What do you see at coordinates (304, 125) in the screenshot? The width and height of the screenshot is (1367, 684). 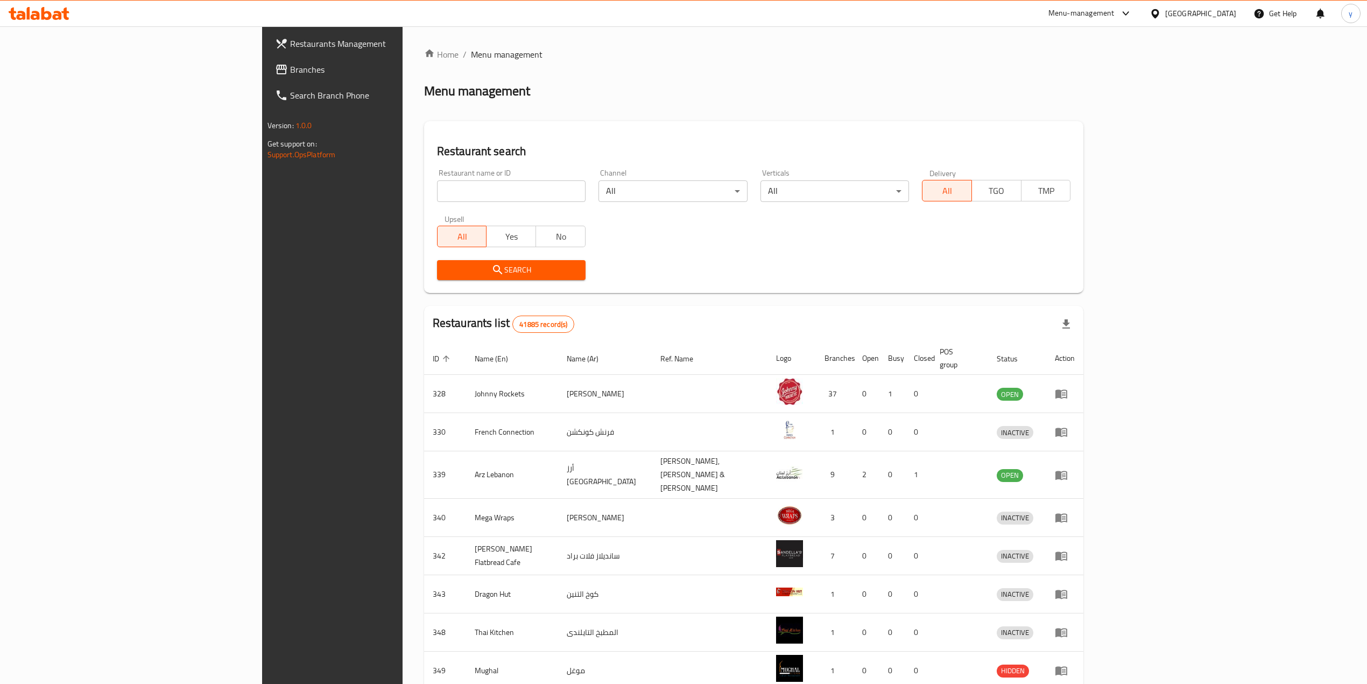 I see `span: 1.0.0` at bounding box center [304, 125].